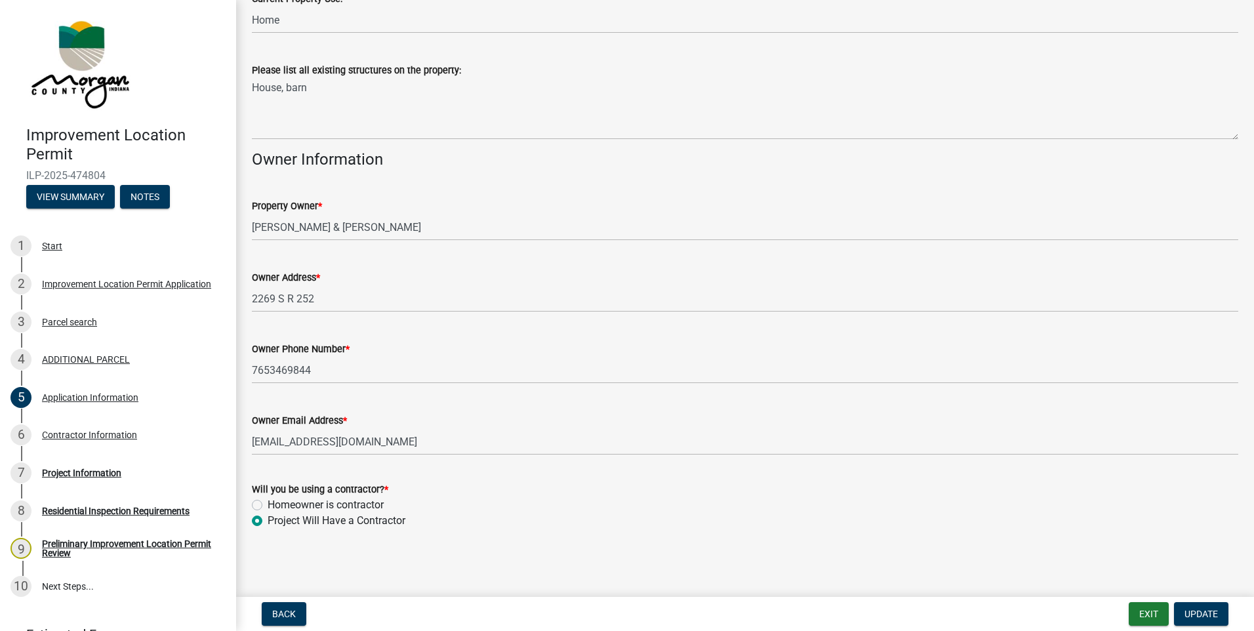 The width and height of the screenshot is (1254, 631). I want to click on label: Will you be using a contractor?, so click(320, 490).